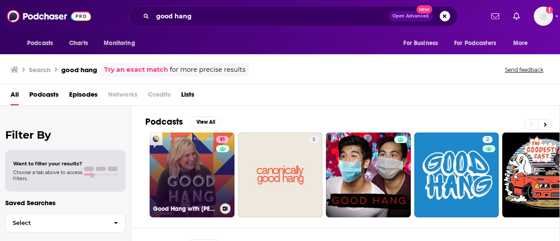 This screenshot has height=241, width=560. Describe the element at coordinates (65, 202) in the screenshot. I see `p: Saved Searches` at that location.